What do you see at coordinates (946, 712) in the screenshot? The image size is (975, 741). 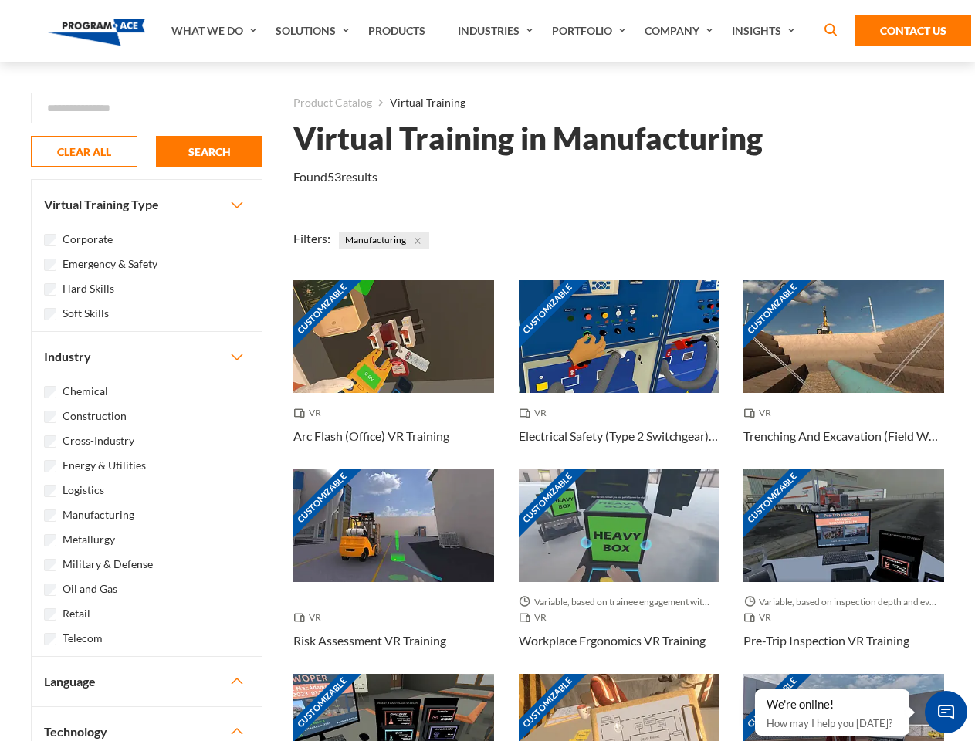 I see `div: Chat Widget` at bounding box center [946, 712].